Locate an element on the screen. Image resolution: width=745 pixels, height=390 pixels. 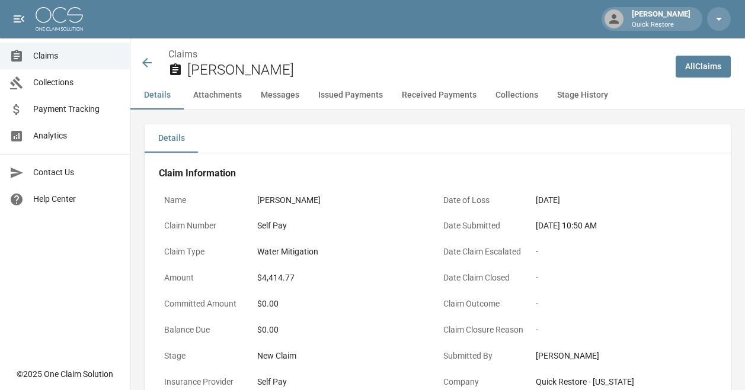
div: $4,414.77 is located at coordinates (275, 278).